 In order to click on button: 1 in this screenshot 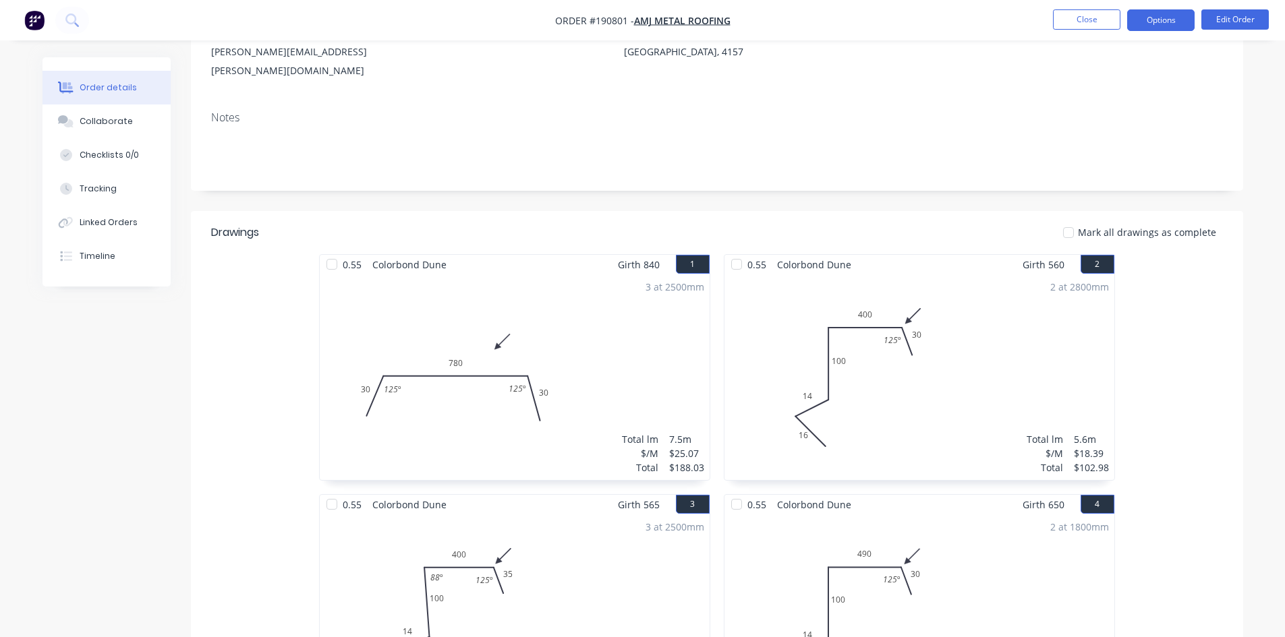, I will do `click(693, 264)`.